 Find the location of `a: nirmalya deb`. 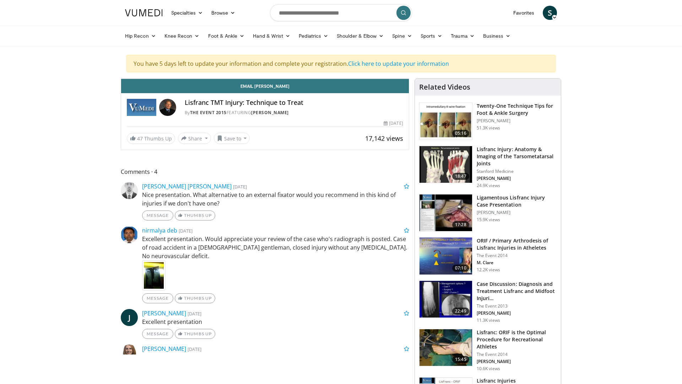

a: nirmalya deb is located at coordinates (160, 230).